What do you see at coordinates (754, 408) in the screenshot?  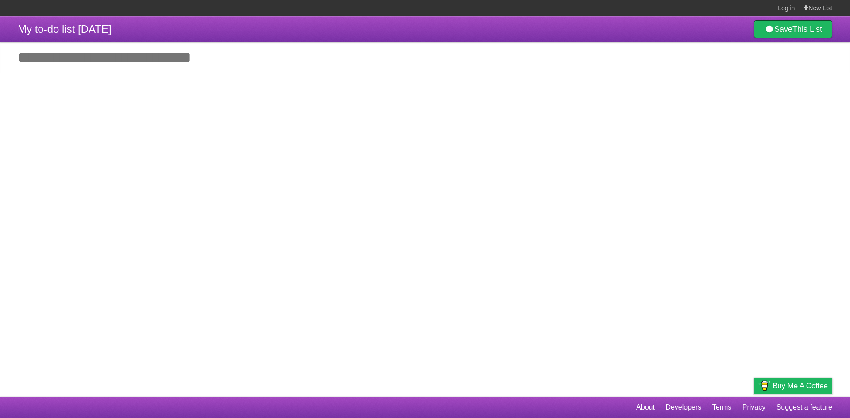 I see `a: Privacy` at bounding box center [754, 408].